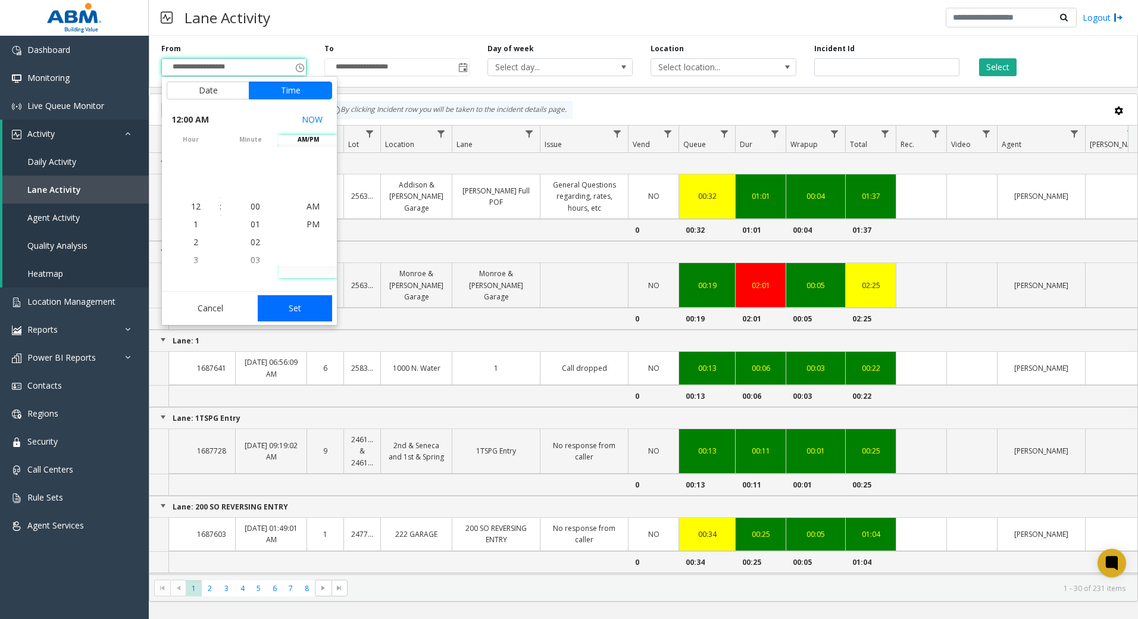 The width and height of the screenshot is (1138, 619). I want to click on span: 01, so click(255, 224).